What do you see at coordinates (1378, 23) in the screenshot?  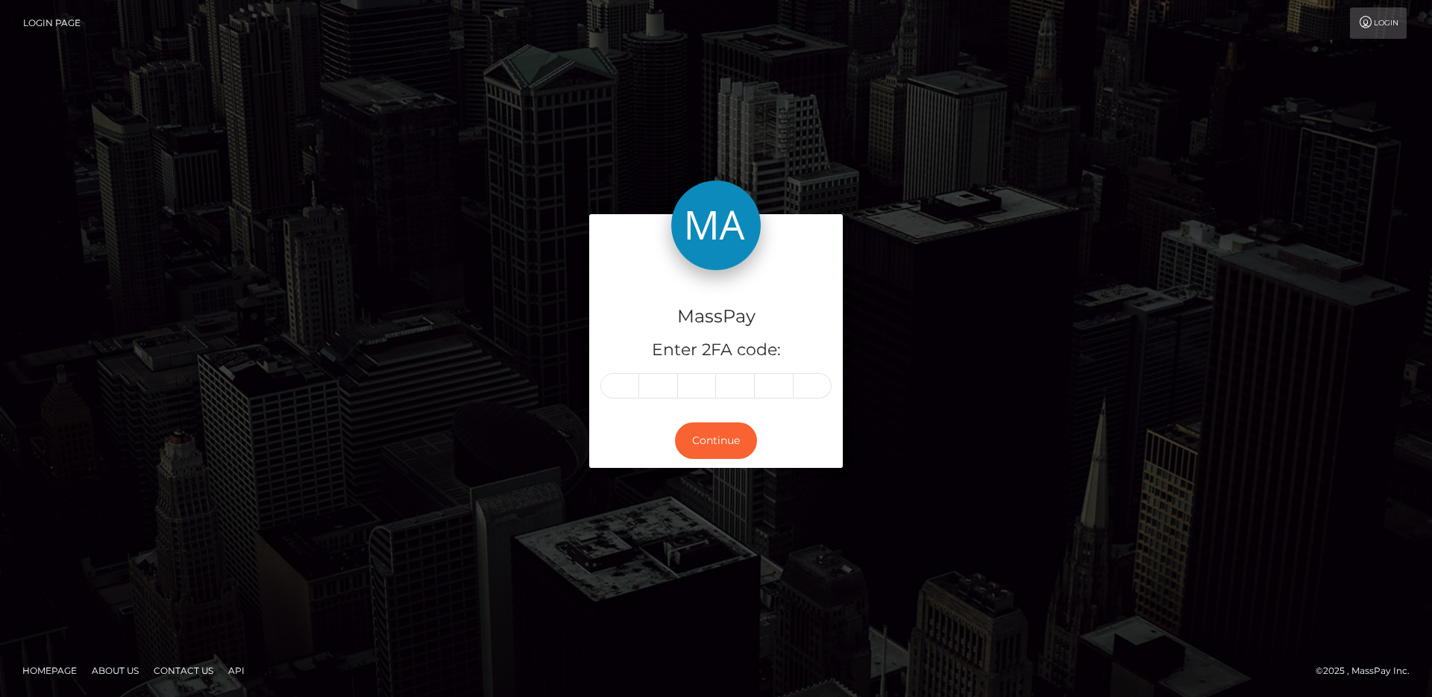 I see `a: Login` at bounding box center [1378, 23].